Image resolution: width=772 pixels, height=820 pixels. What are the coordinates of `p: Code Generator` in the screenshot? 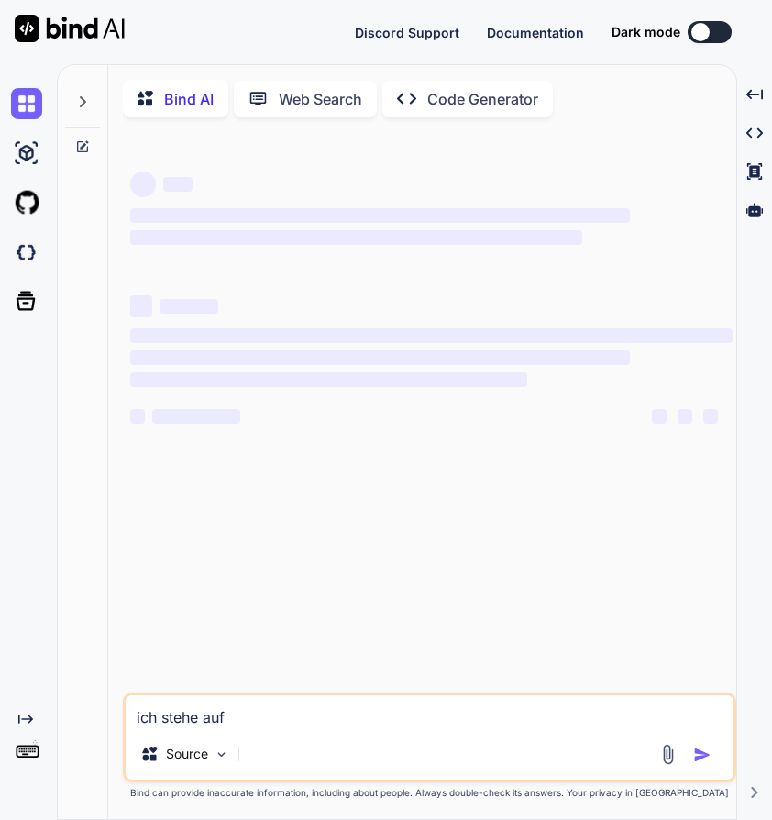 It's located at (483, 99).